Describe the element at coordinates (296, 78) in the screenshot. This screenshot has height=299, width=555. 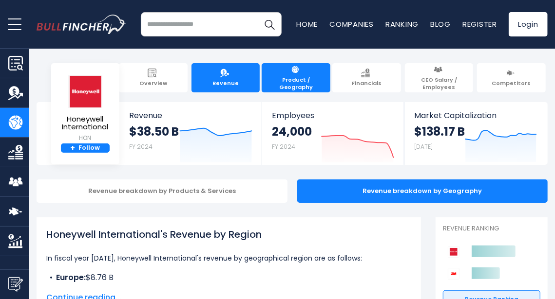
I see `a: Product / Geography` at that location.